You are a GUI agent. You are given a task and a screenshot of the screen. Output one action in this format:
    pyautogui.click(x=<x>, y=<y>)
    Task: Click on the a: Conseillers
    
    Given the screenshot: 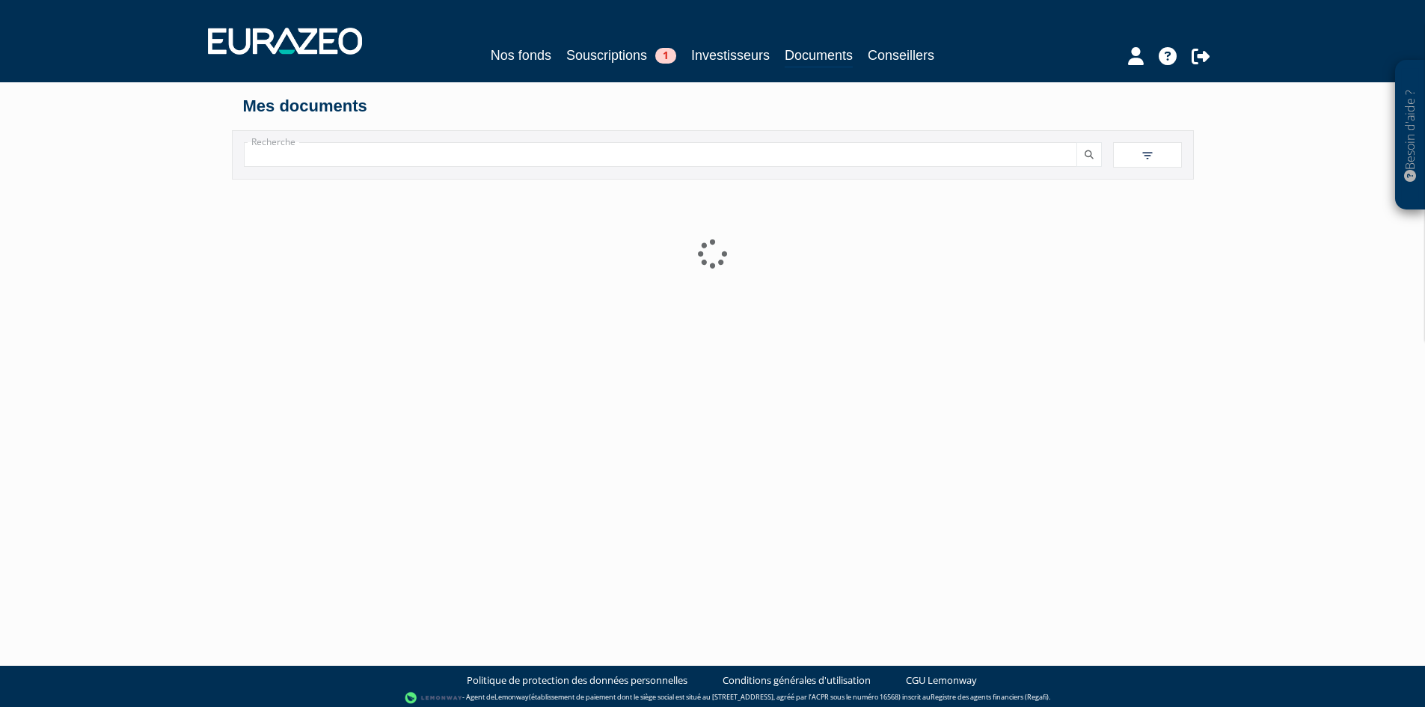 What is the action you would take?
    pyautogui.click(x=900, y=55)
    